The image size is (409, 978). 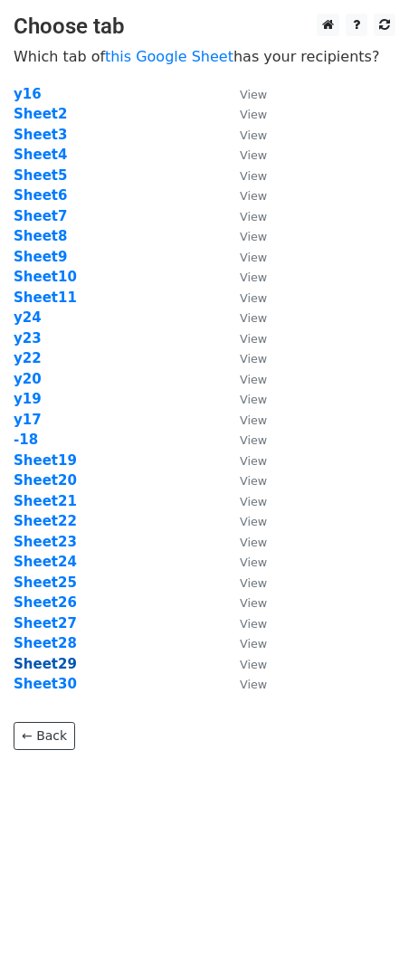 I want to click on strong: Sheet9, so click(x=40, y=257).